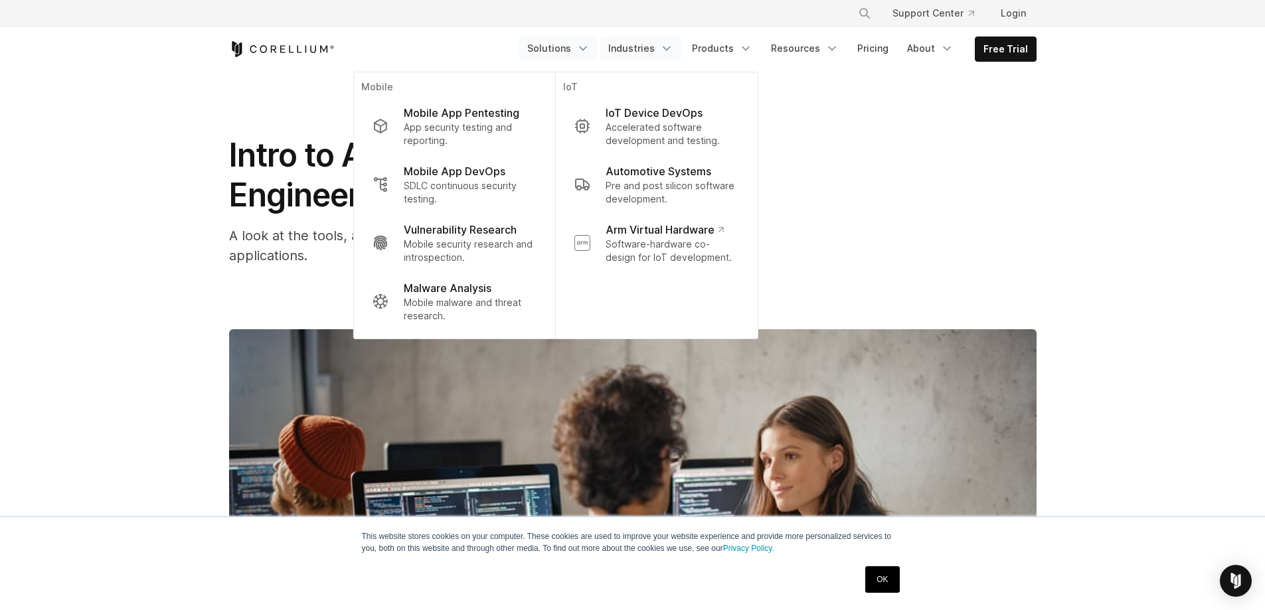 The height and width of the screenshot is (610, 1265). I want to click on p: Vulnerability Research, so click(460, 230).